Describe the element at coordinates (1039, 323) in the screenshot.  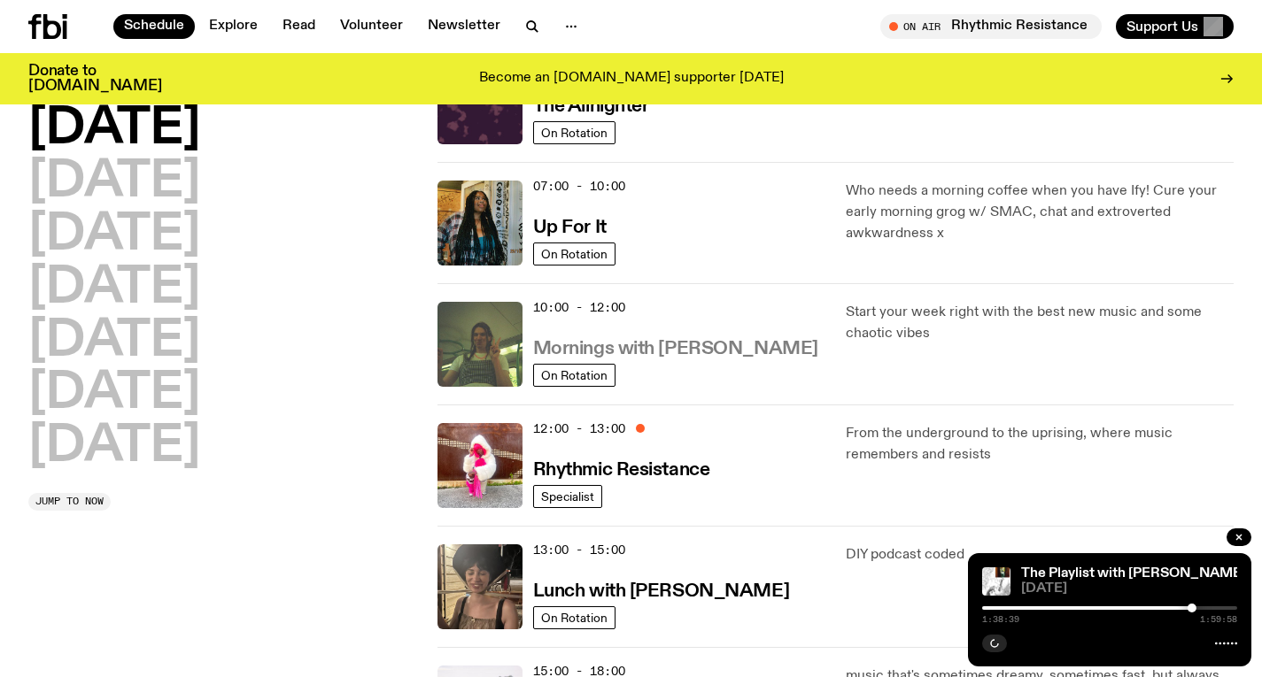
I see `p: Start your week right with the best new music and some chaotic vibes` at that location.